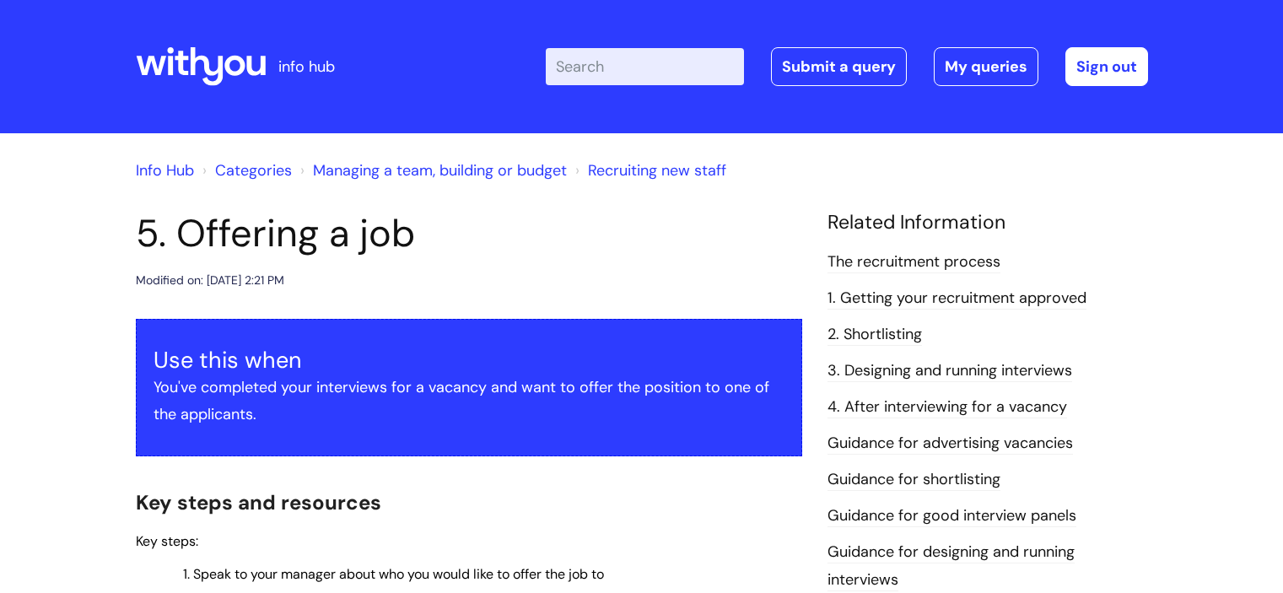 The height and width of the screenshot is (593, 1283). What do you see at coordinates (1106, 67) in the screenshot?
I see `a: Sign out` at bounding box center [1106, 67].